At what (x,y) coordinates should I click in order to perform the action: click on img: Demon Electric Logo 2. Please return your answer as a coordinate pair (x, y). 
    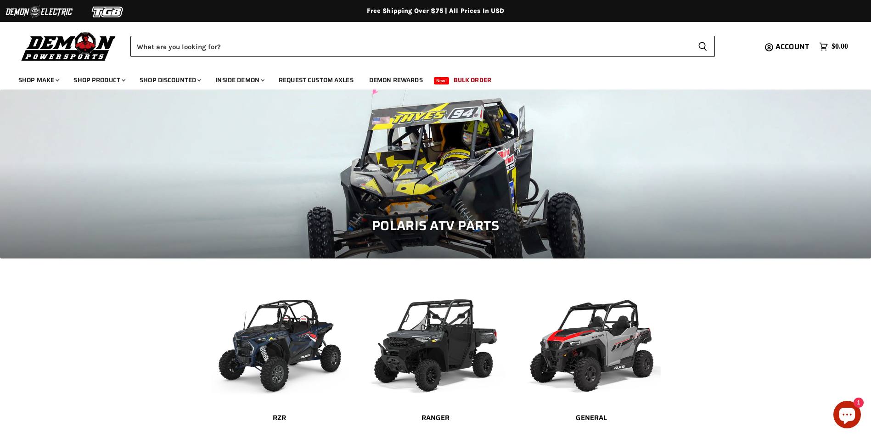
    Looking at the image, I should click on (39, 12).